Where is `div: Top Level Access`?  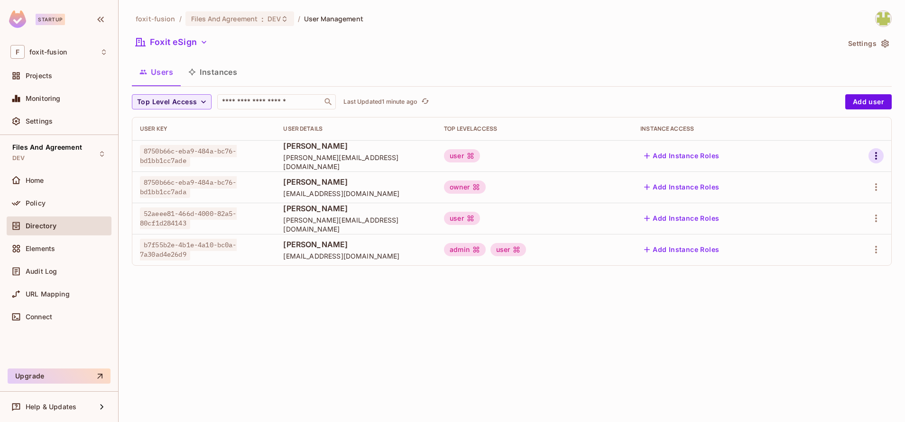 div: Top Level Access is located at coordinates (534, 129).